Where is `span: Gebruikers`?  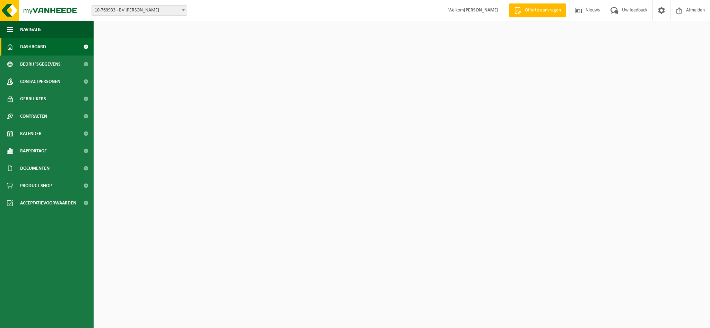 span: Gebruikers is located at coordinates (33, 99).